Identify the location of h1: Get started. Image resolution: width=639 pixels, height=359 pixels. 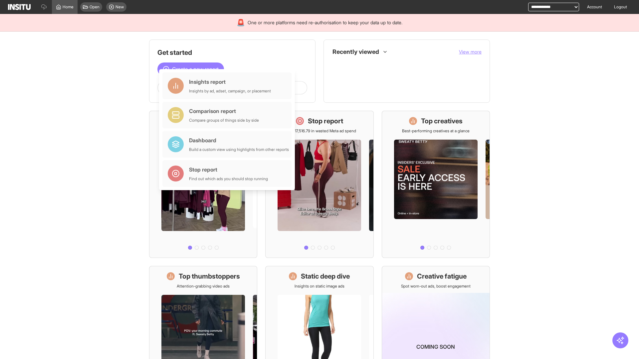
(232, 53).